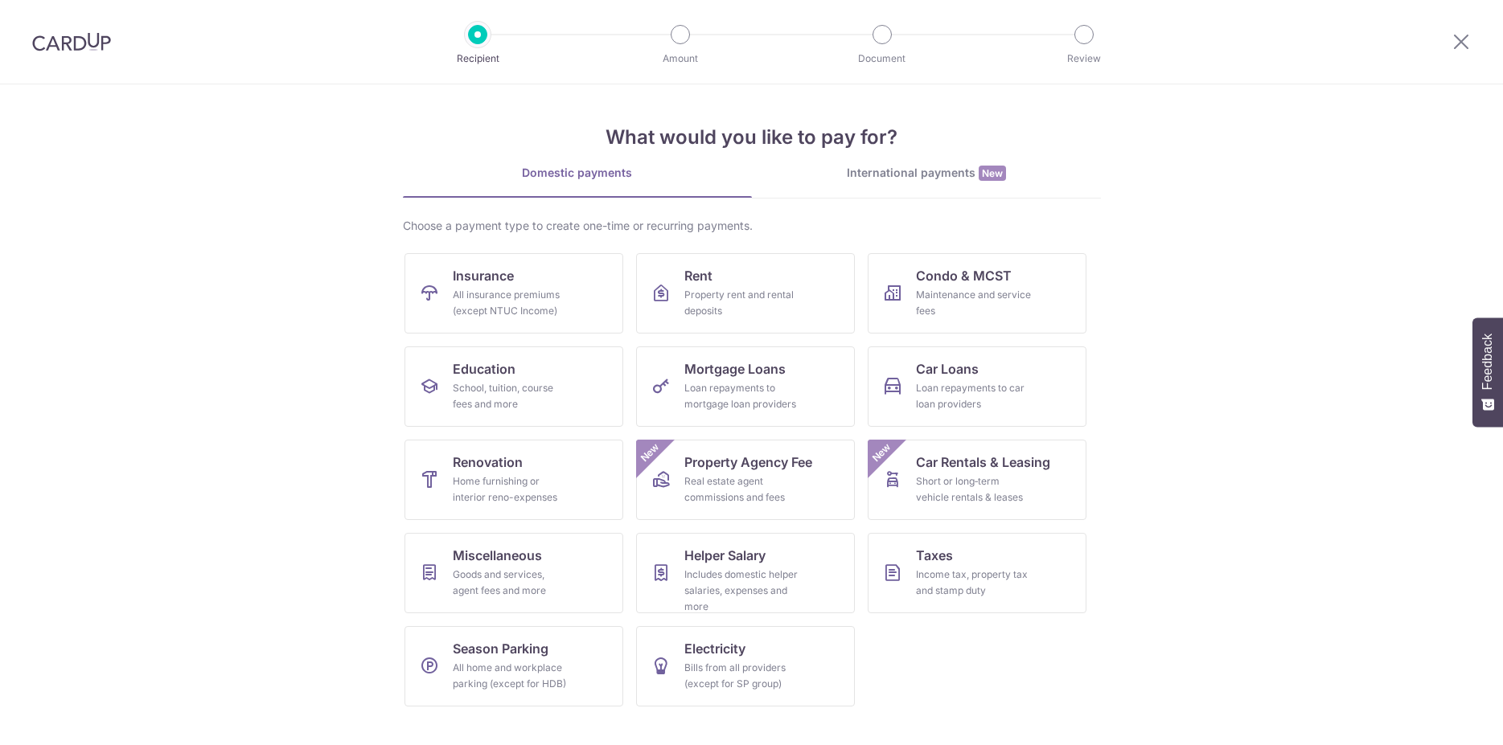  I want to click on span: Property Agency Fee, so click(748, 462).